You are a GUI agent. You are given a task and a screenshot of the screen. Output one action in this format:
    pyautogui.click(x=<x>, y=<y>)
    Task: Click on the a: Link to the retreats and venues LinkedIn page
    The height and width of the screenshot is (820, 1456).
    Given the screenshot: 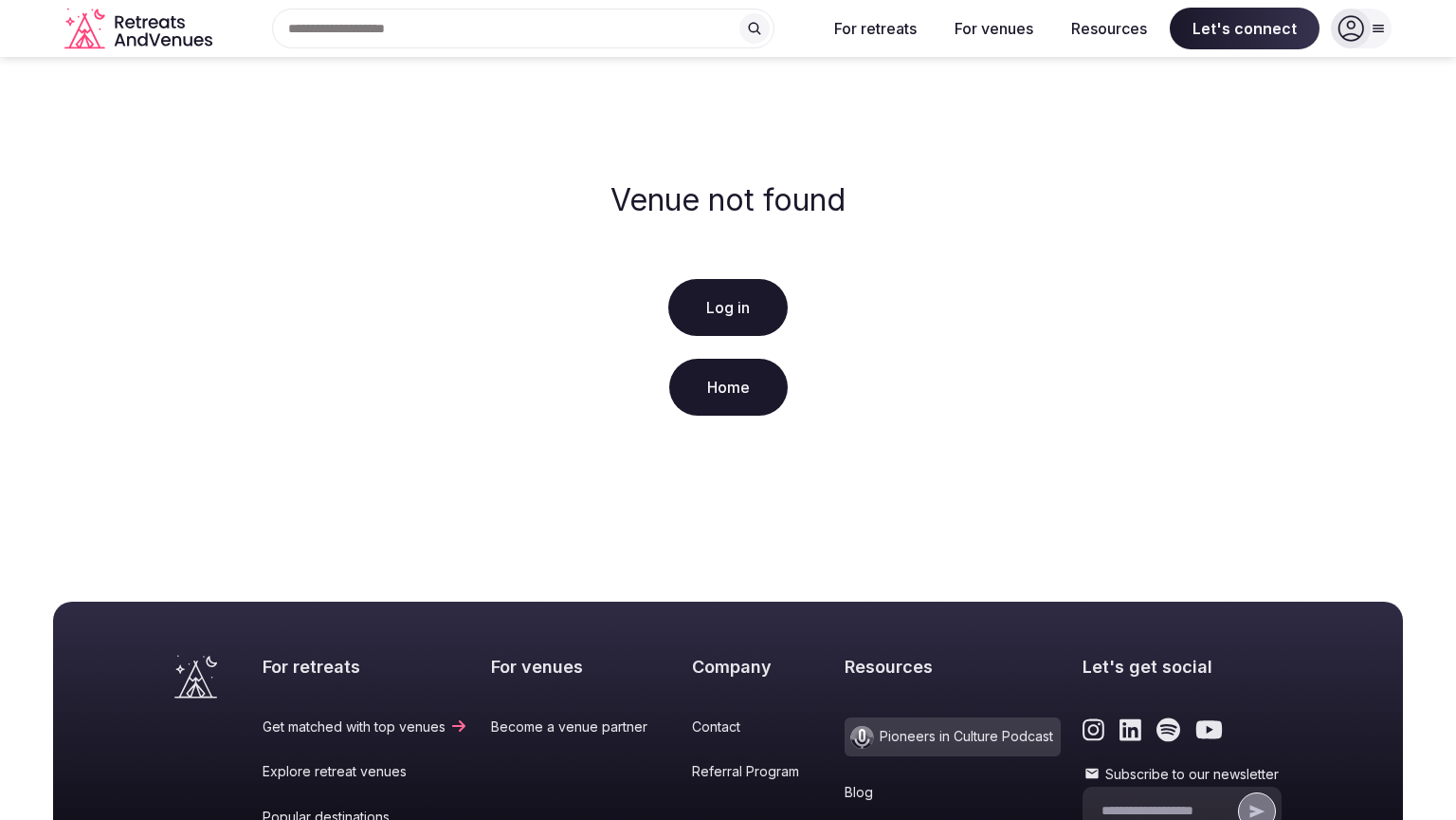 What is the action you would take?
    pyautogui.click(x=1130, y=730)
    